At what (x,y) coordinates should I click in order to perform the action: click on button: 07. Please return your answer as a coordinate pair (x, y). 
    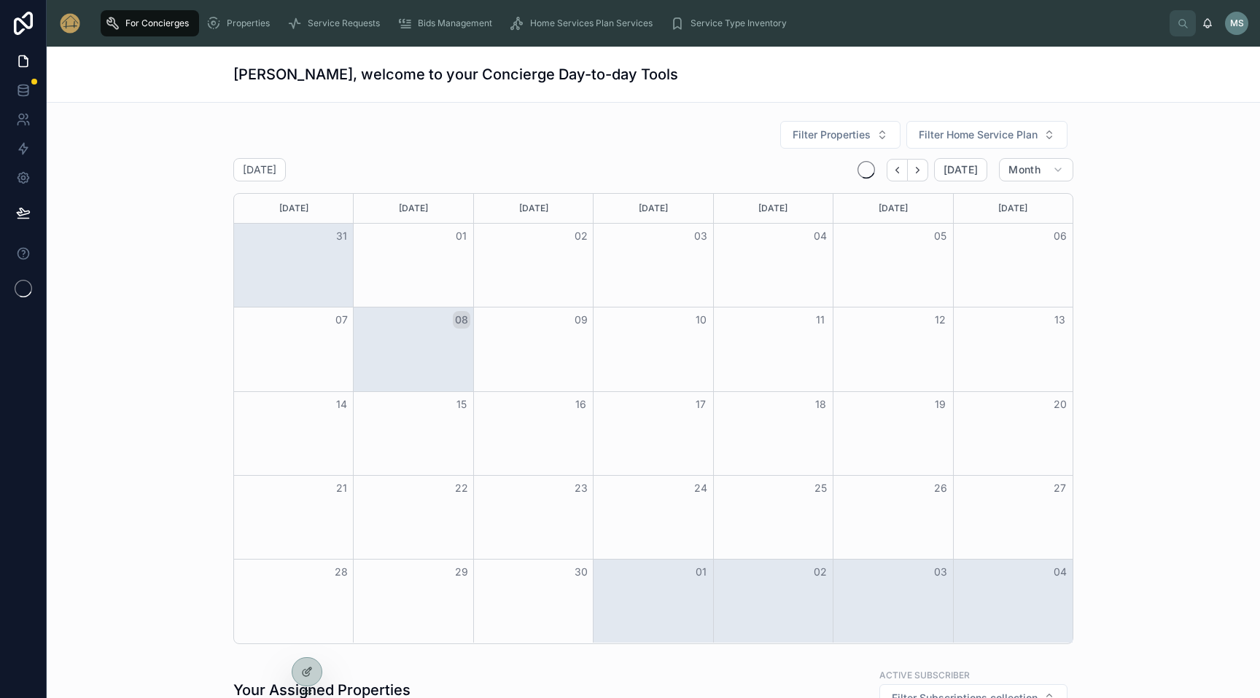
    Looking at the image, I should click on (341, 320).